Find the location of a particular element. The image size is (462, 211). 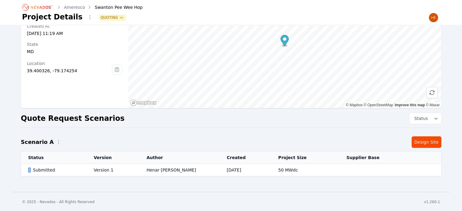

th: Status is located at coordinates (54, 158).